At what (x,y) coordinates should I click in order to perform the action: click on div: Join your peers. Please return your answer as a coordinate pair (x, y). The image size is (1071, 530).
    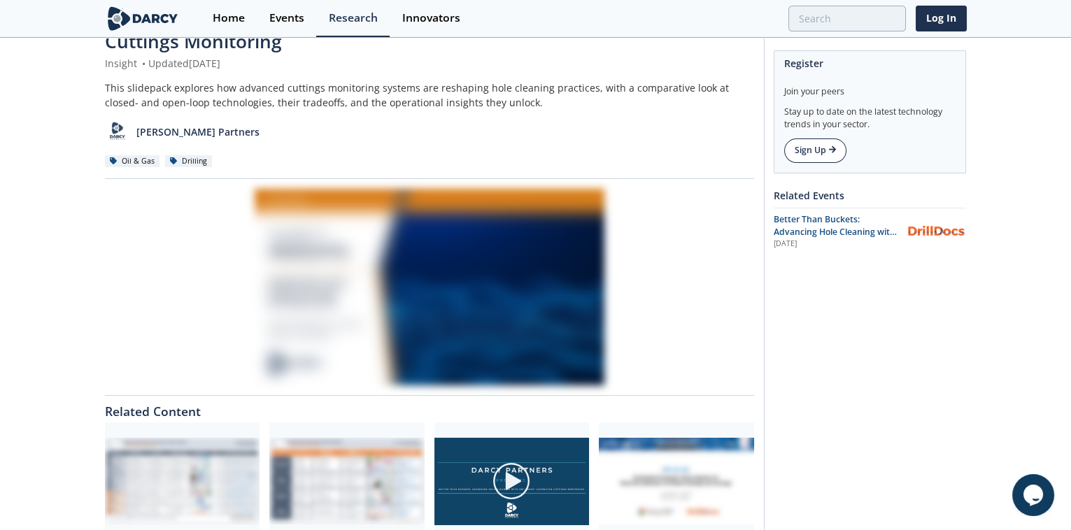
    Looking at the image, I should click on (870, 87).